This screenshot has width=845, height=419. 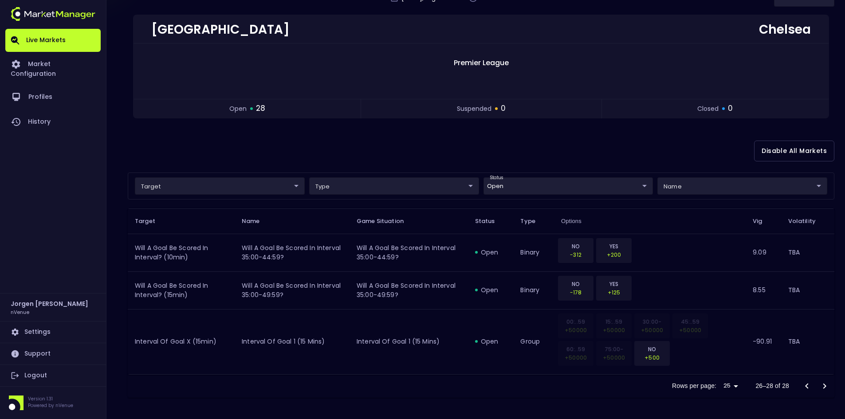 What do you see at coordinates (53, 332) in the screenshot?
I see `a: Settings` at bounding box center [53, 332].